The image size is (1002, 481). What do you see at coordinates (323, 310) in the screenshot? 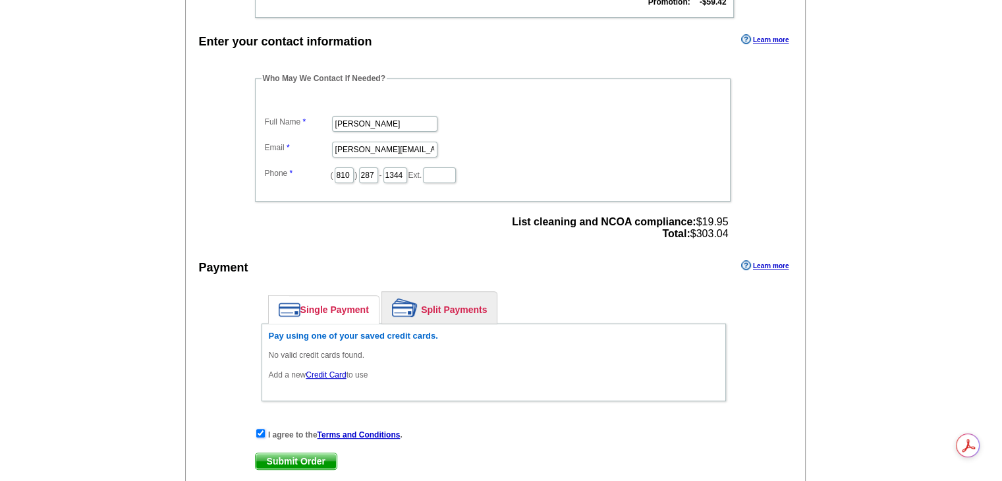
I see `a: Single Payment` at bounding box center [323, 310].